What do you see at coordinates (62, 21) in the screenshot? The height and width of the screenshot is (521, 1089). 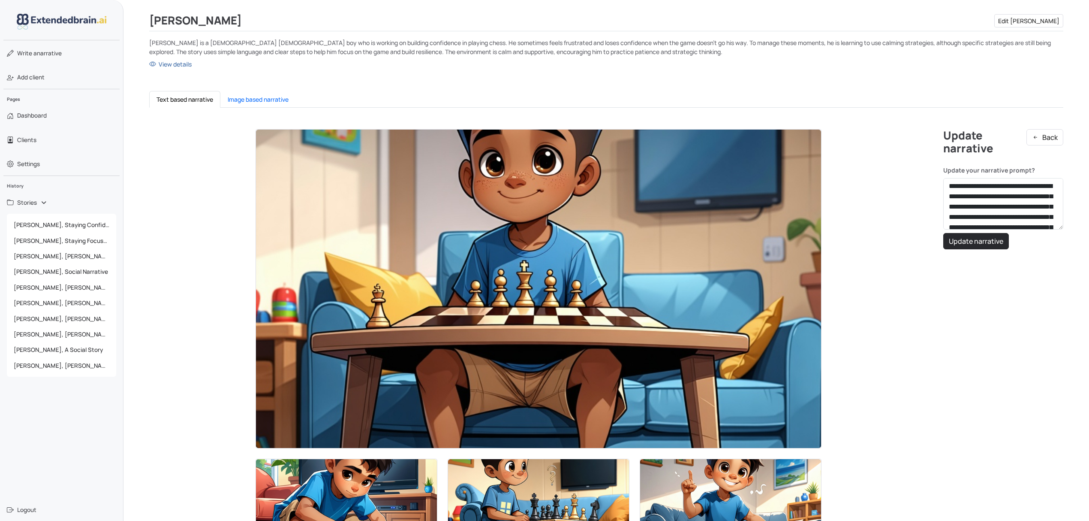 I see `img: logo` at bounding box center [62, 21].